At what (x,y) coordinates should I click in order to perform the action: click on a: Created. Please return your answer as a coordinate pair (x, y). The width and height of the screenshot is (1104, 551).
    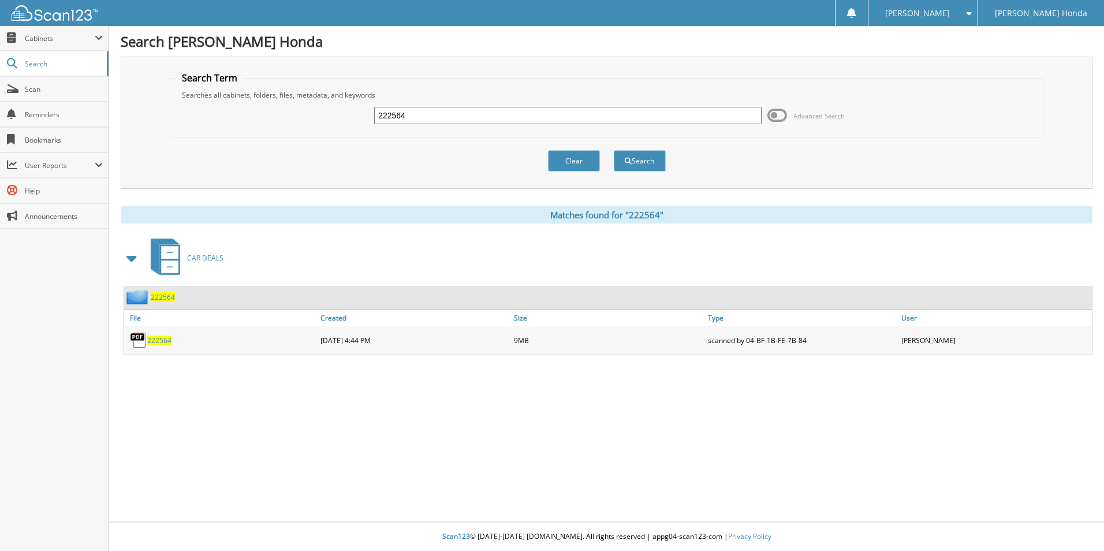
    Looking at the image, I should click on (414, 318).